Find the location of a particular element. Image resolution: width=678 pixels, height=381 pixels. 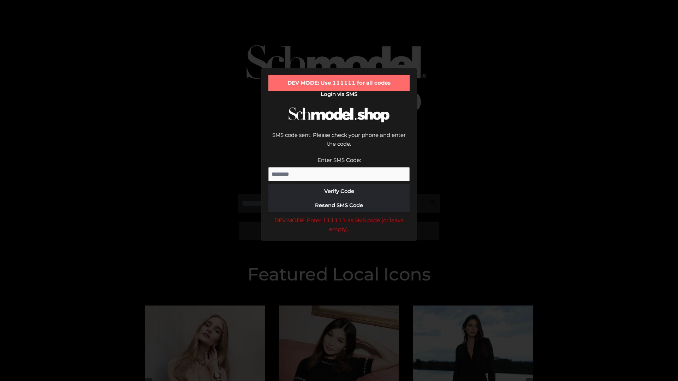

h2: Login via SMS is located at coordinates (339, 94).